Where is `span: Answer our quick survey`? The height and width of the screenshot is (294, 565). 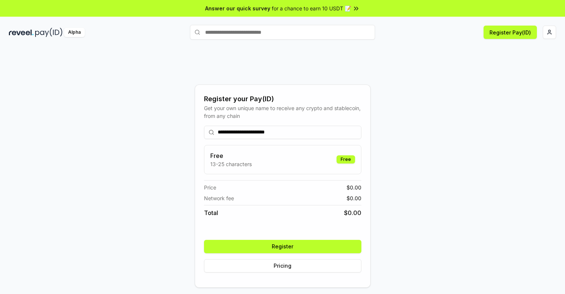 span: Answer our quick survey is located at coordinates (238, 8).